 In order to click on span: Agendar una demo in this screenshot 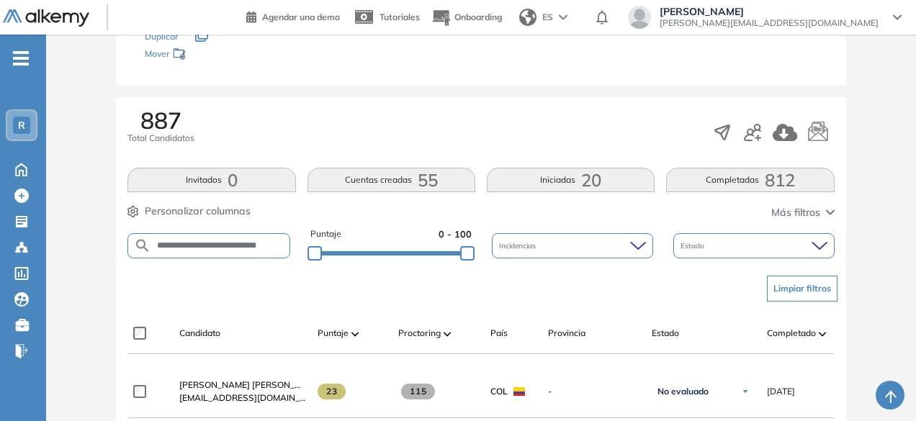, I will do `click(301, 17)`.